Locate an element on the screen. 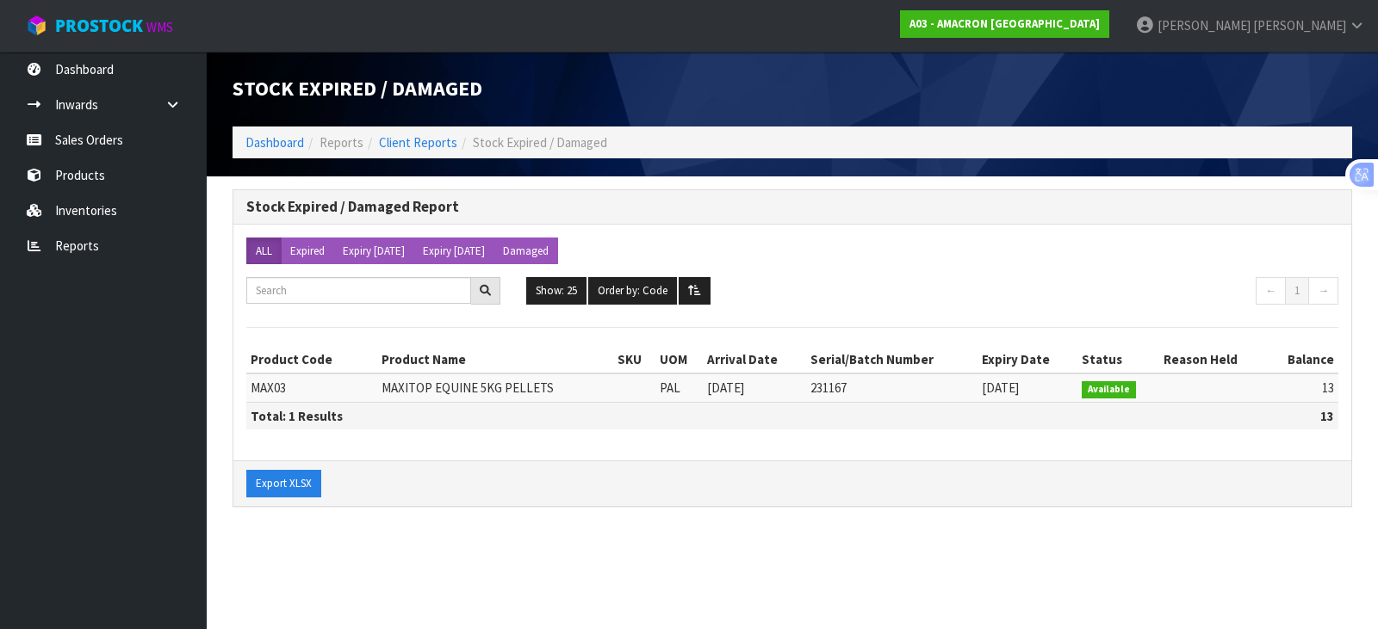 The width and height of the screenshot is (1378, 629). th: UOM is located at coordinates (678, 360).